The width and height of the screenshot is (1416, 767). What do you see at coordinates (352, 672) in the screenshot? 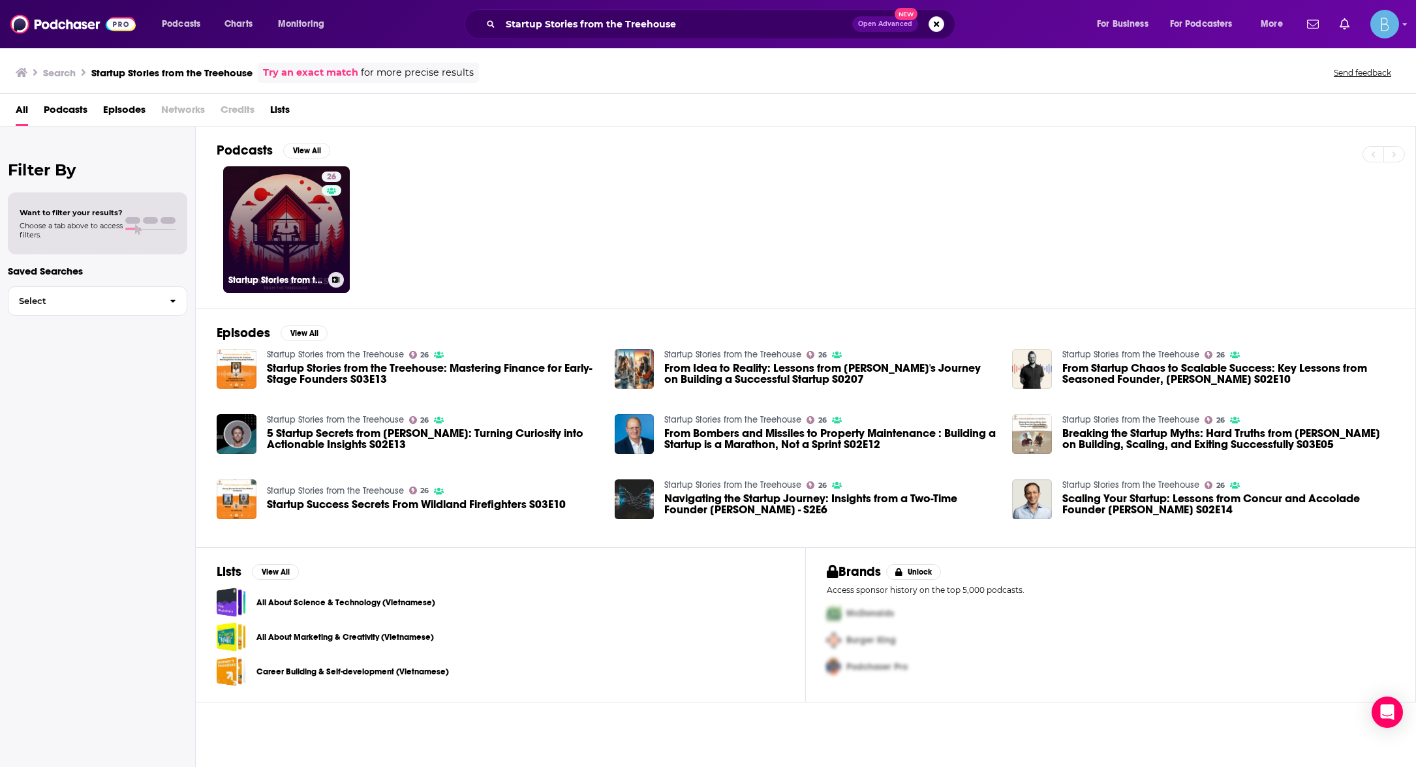
I see `a: Career Building & Self-development (Vietnamese)` at bounding box center [352, 672].